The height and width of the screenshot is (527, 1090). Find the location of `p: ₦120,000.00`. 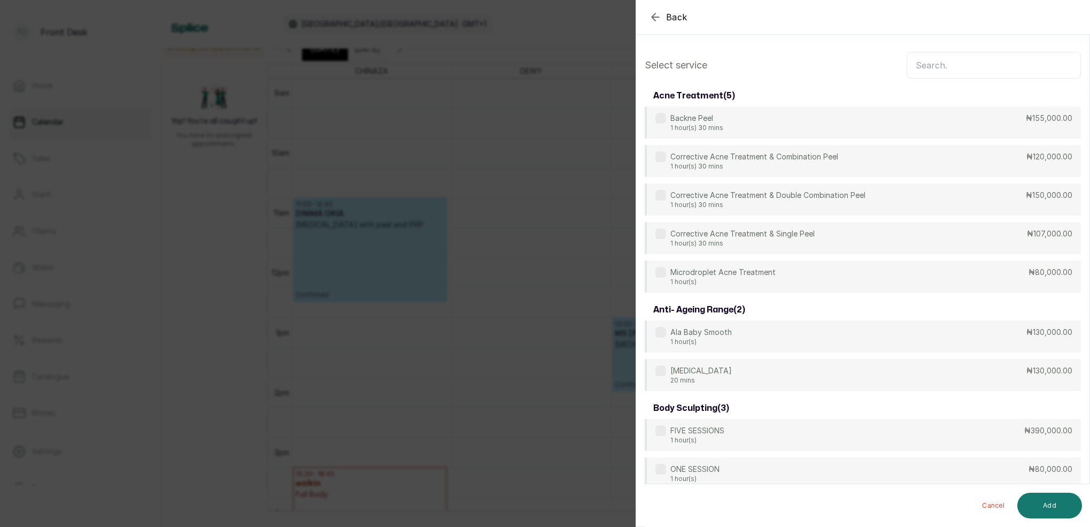

p: ₦120,000.00 is located at coordinates (1050, 157).